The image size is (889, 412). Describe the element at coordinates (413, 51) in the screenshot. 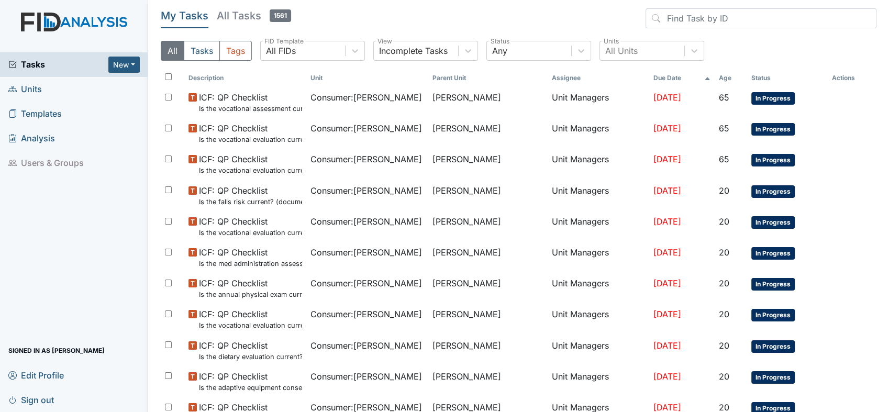

I see `div: Incomplete Tasks` at that location.